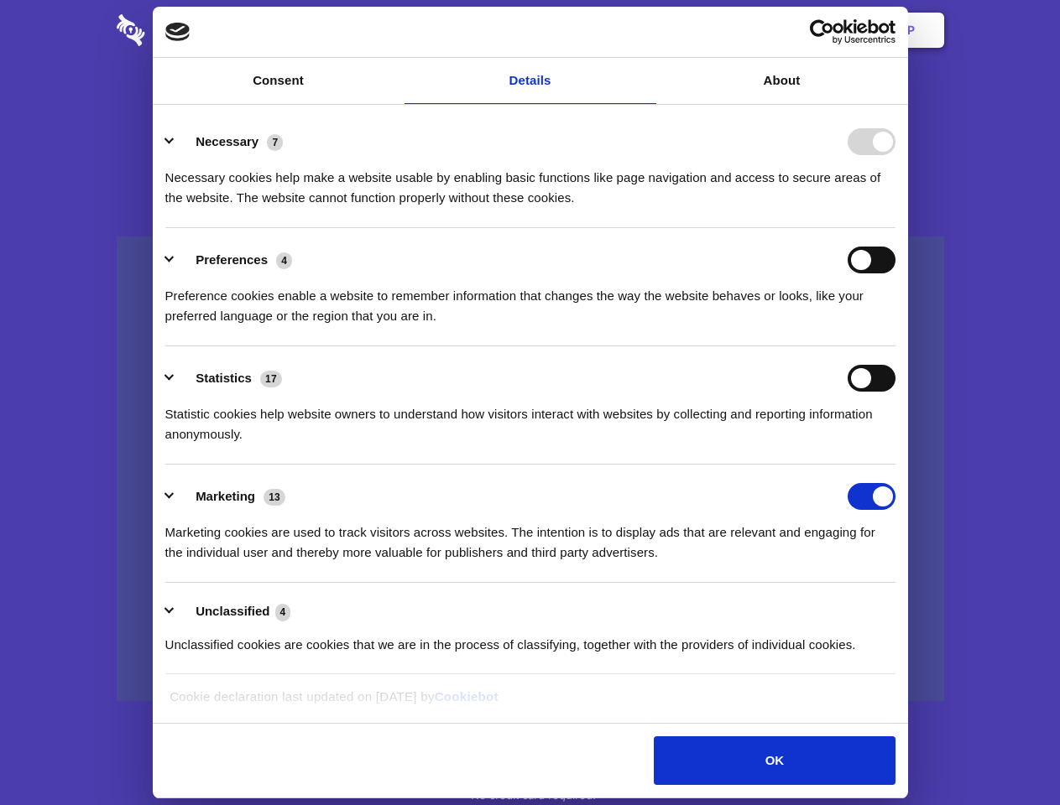  Describe the element at coordinates (274, 143) in the screenshot. I see `span: 7` at that location.